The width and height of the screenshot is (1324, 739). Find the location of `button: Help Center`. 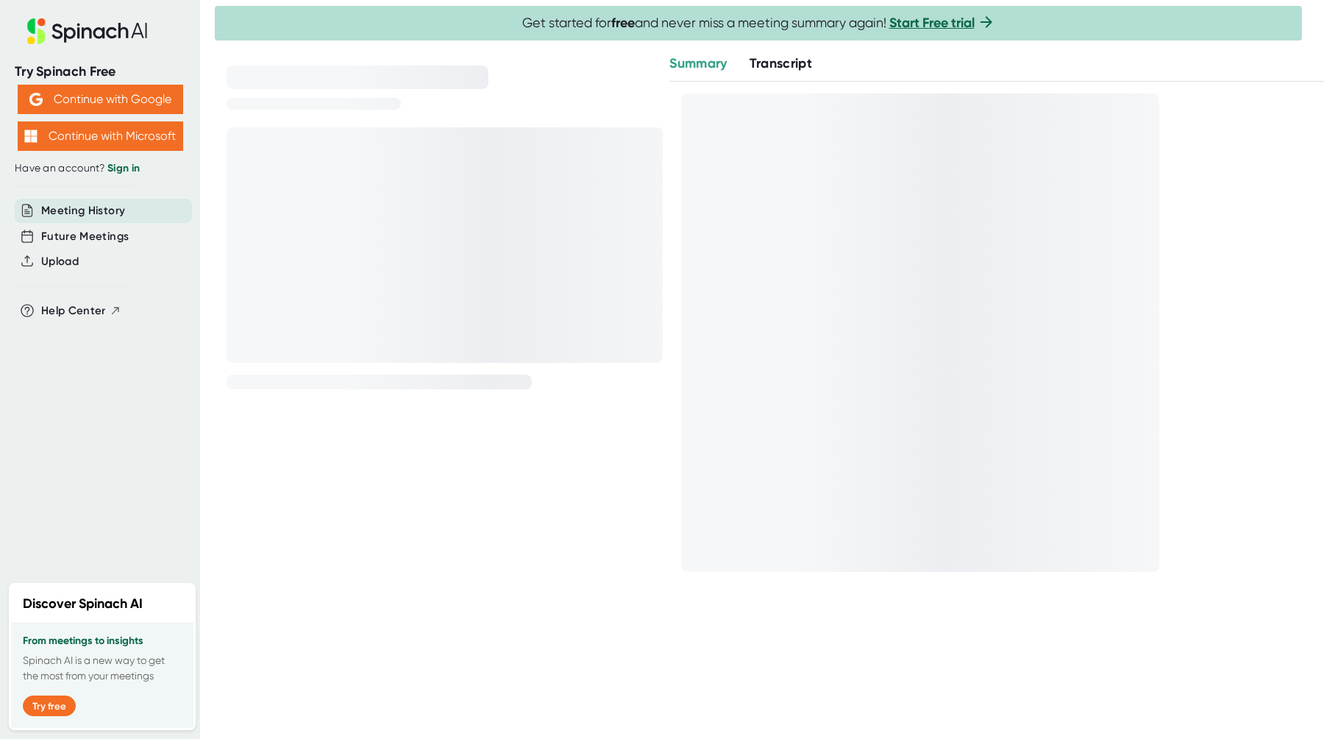

button: Help Center is located at coordinates (81, 310).